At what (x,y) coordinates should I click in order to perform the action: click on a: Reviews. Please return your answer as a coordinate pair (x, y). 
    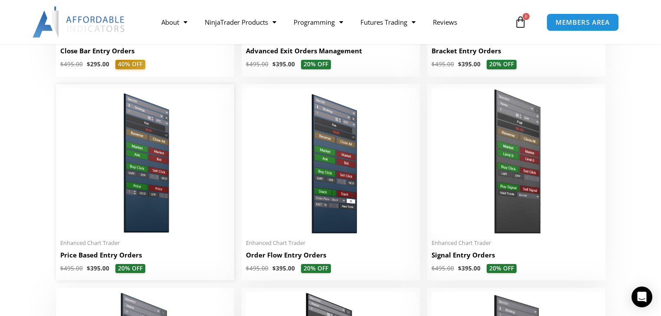
    Looking at the image, I should click on (445, 22).